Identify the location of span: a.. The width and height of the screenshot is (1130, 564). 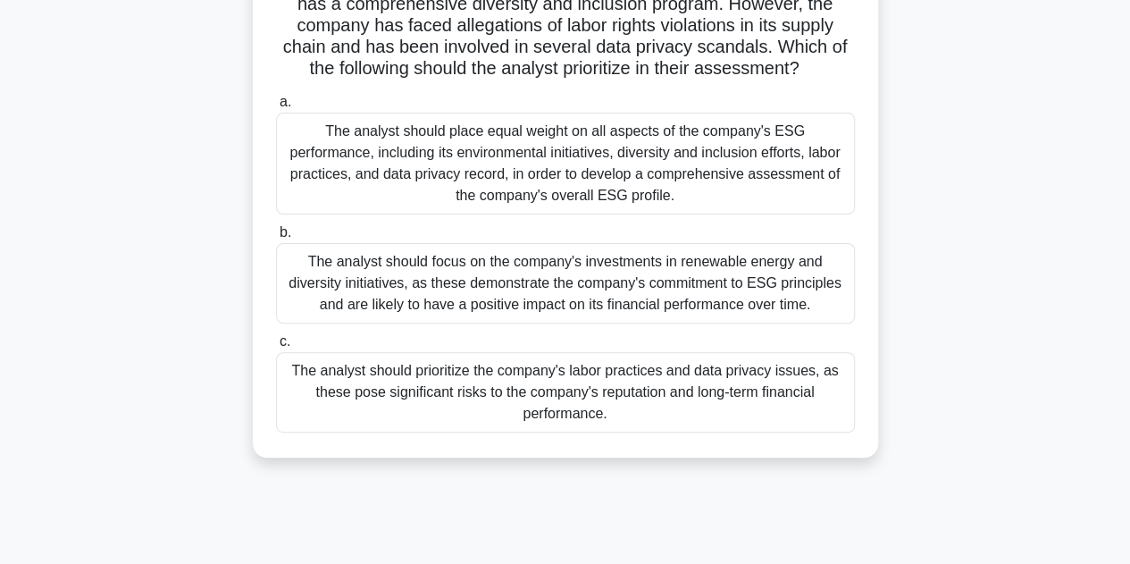
(285, 101).